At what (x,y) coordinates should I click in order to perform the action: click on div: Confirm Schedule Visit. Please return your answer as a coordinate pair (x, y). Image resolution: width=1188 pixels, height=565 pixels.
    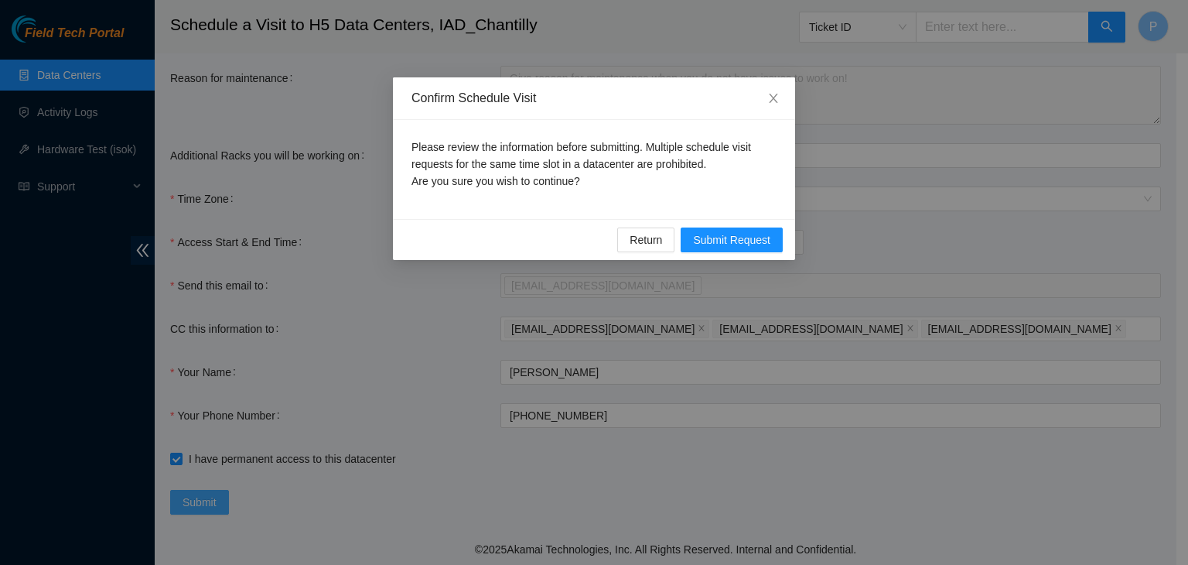
    Looking at the image, I should click on (594, 98).